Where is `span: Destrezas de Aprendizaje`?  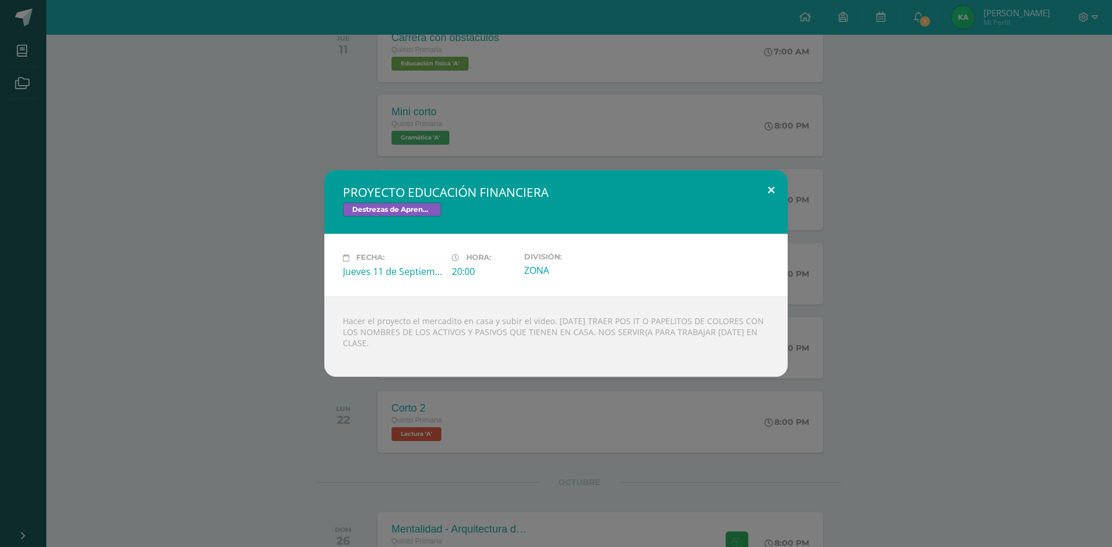
span: Destrezas de Aprendizaje is located at coordinates (392, 210).